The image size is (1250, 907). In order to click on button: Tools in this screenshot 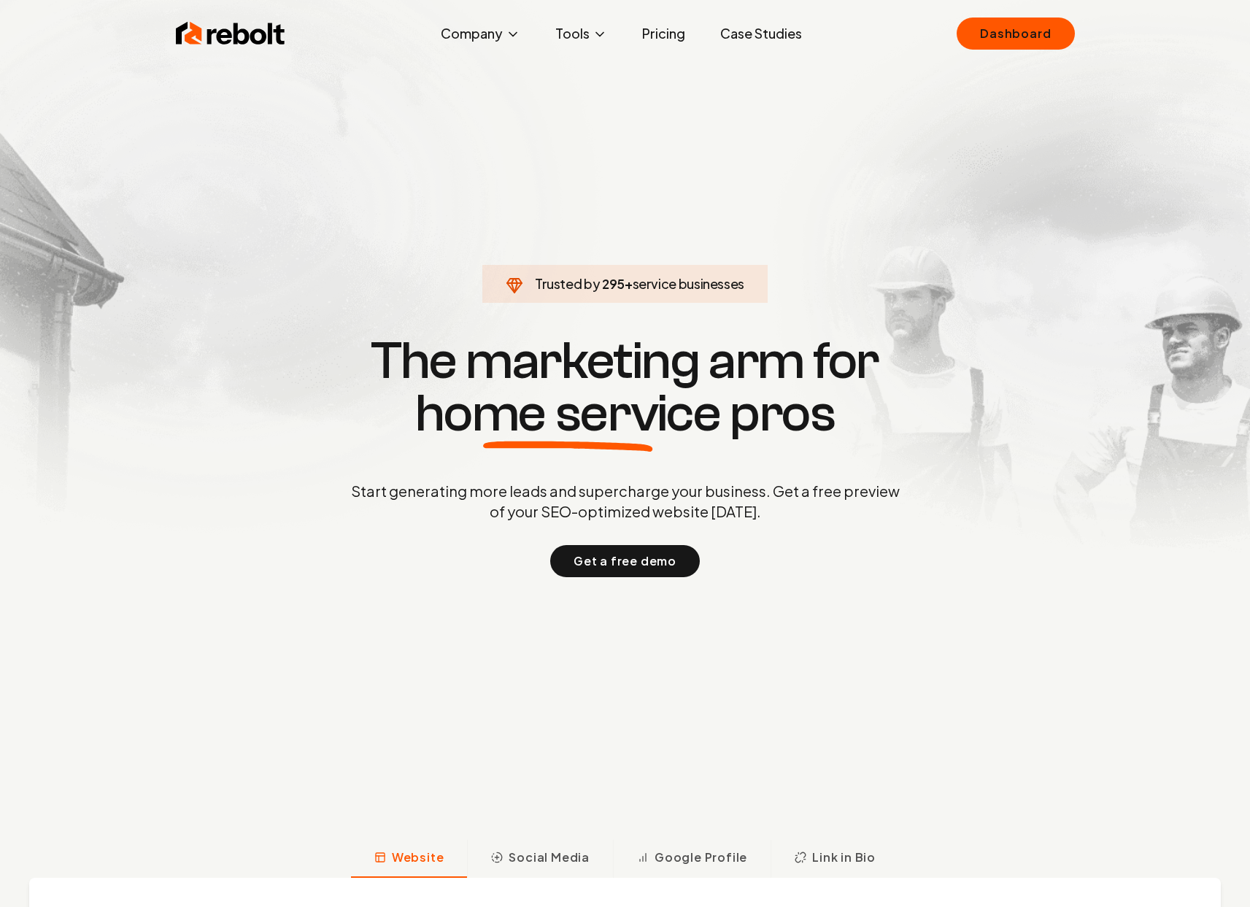, I will do `click(581, 34)`.